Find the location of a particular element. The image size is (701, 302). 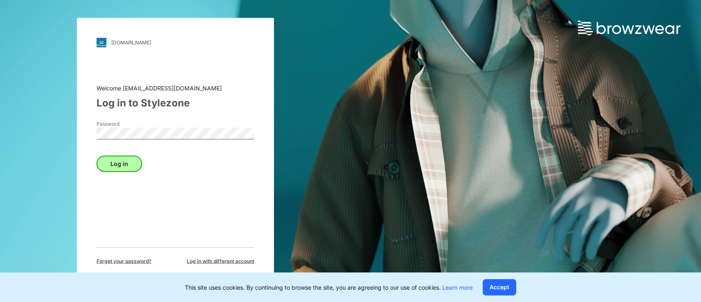

img: browzwear-logo.73288ffb.svg is located at coordinates (629, 28).